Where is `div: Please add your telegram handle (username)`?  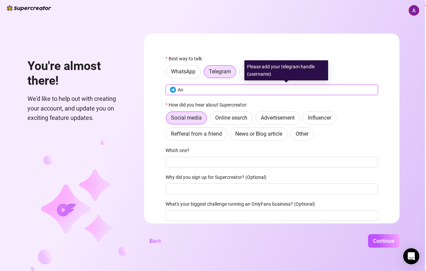
div: Please add your telegram handle (username) is located at coordinates (286, 70).